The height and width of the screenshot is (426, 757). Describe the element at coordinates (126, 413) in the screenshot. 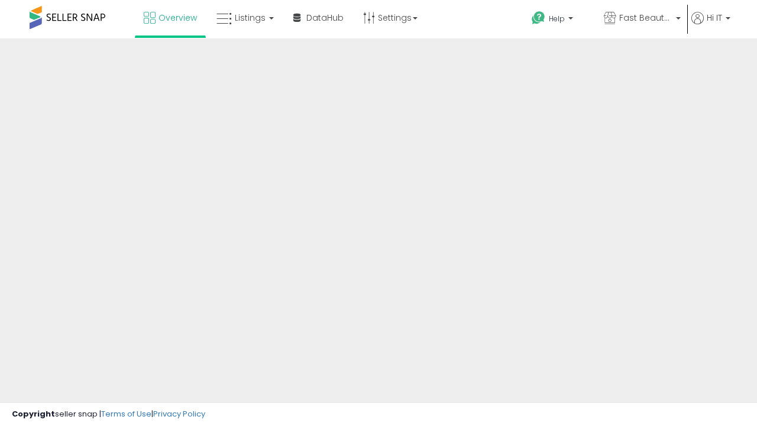

I see `a: Terms of Use` at that location.